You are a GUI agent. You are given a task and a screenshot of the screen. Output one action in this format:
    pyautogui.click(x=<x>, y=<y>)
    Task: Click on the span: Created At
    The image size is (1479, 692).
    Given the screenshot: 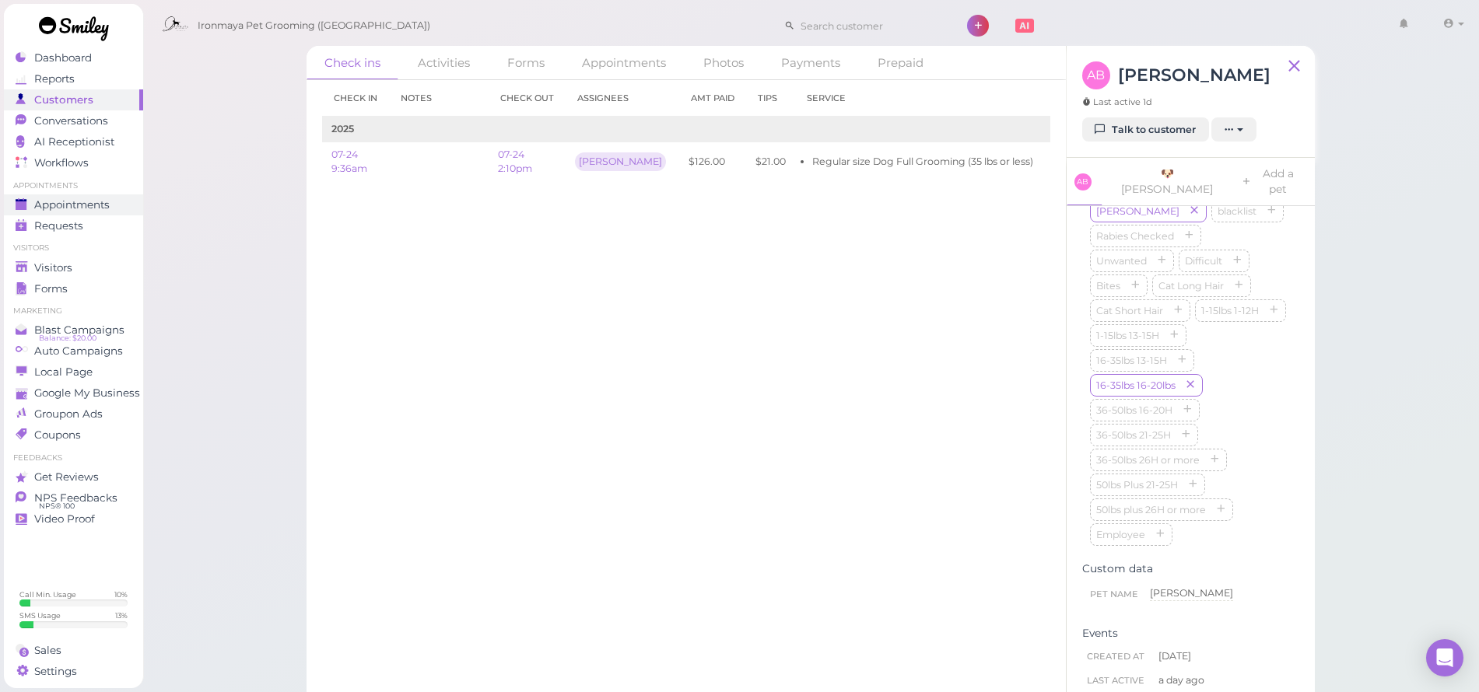 What is the action you would take?
    pyautogui.click(x=1116, y=657)
    